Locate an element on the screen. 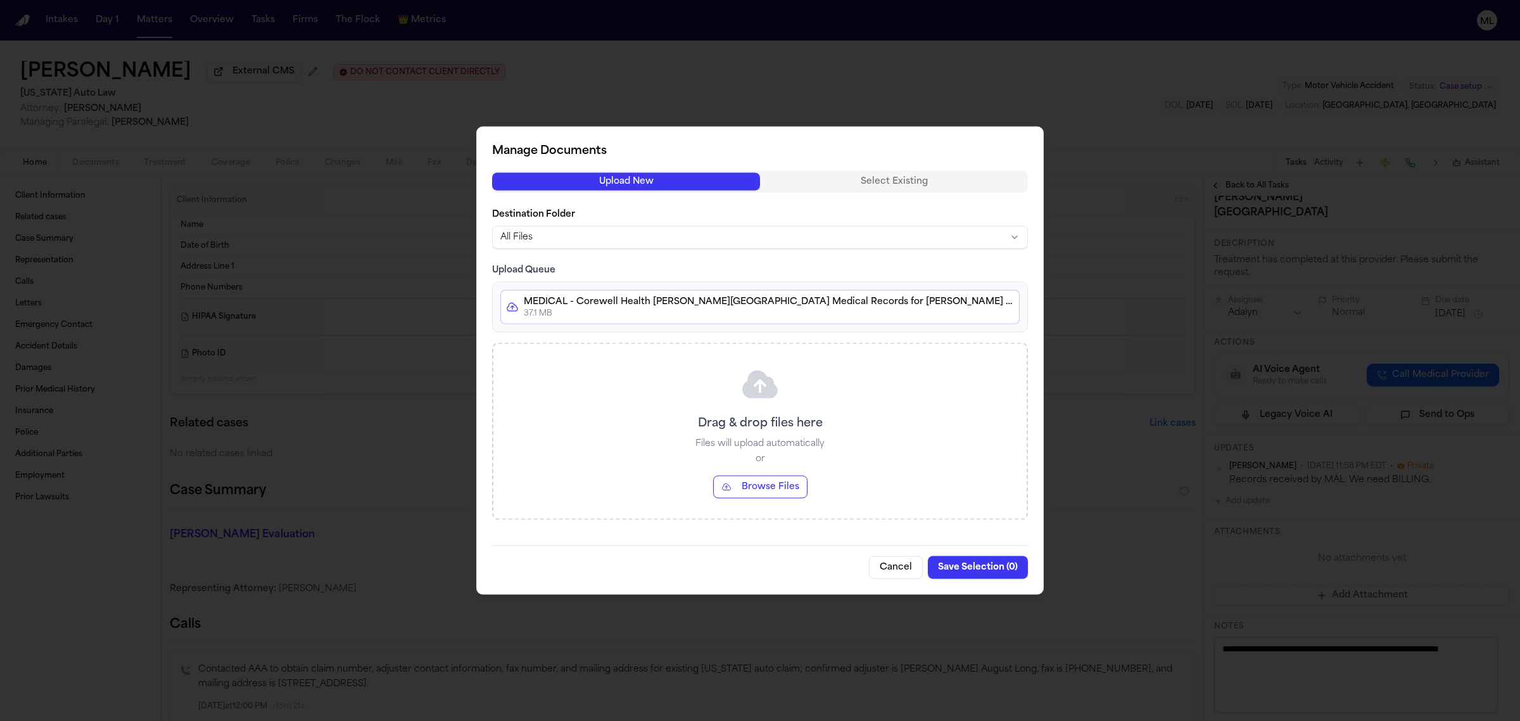 Image resolution: width=1520 pixels, height=721 pixels. h2: Manage Documents is located at coordinates (760, 151).